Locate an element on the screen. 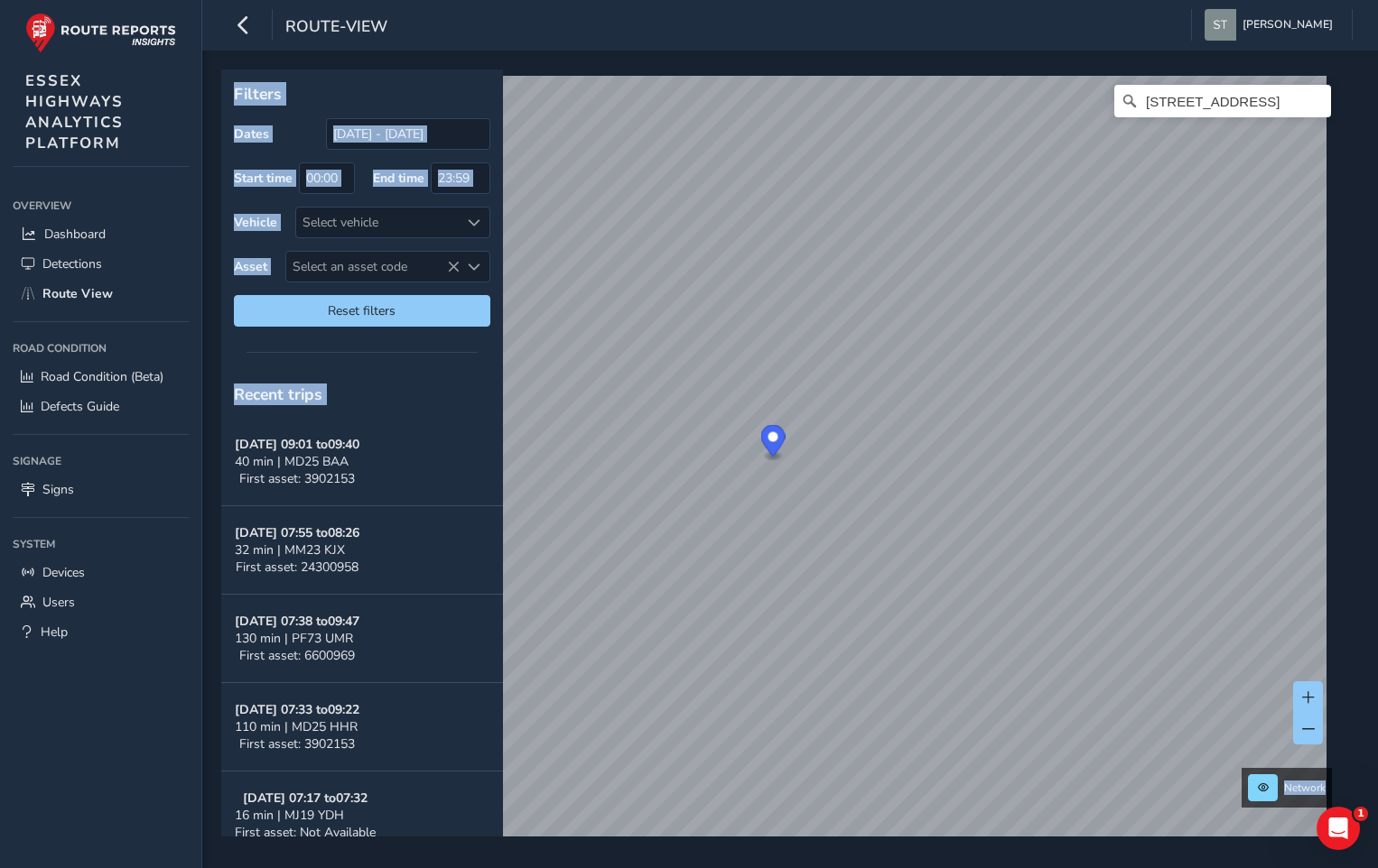 The width and height of the screenshot is (1378, 868). span: 110 min | MD25 HHR is located at coordinates (296, 727).